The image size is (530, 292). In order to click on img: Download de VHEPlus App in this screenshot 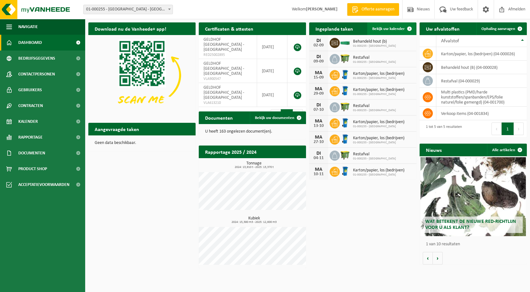, I will do `click(142, 75)`.